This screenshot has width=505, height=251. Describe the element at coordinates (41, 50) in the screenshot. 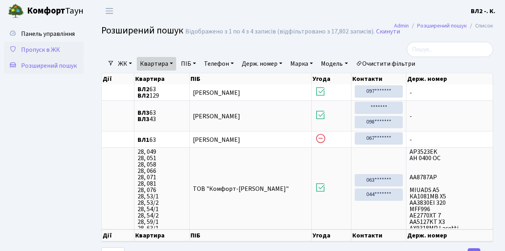

I see `span: Пропуск в ЖК` at that location.